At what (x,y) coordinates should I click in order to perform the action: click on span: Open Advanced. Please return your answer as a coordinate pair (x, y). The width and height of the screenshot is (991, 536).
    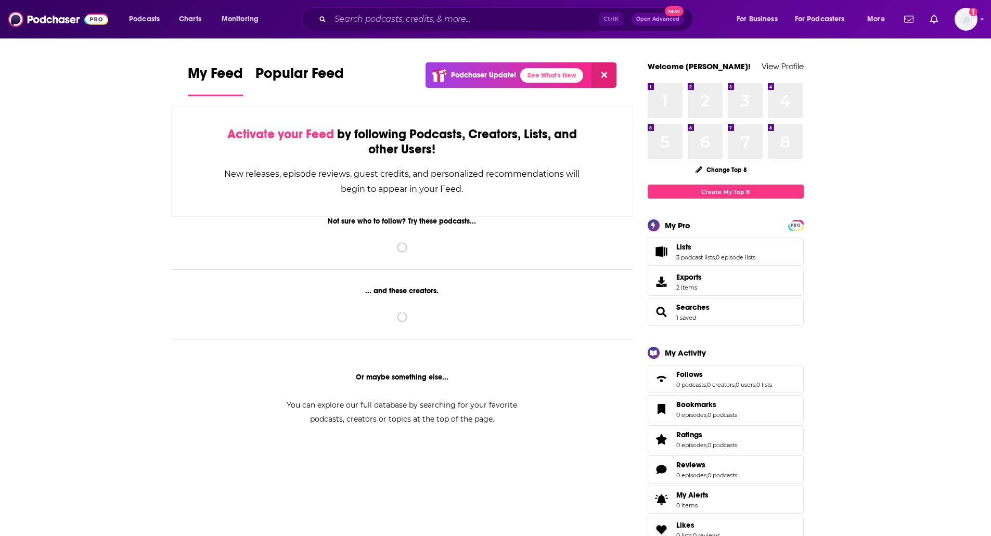
    Looking at the image, I should click on (658, 19).